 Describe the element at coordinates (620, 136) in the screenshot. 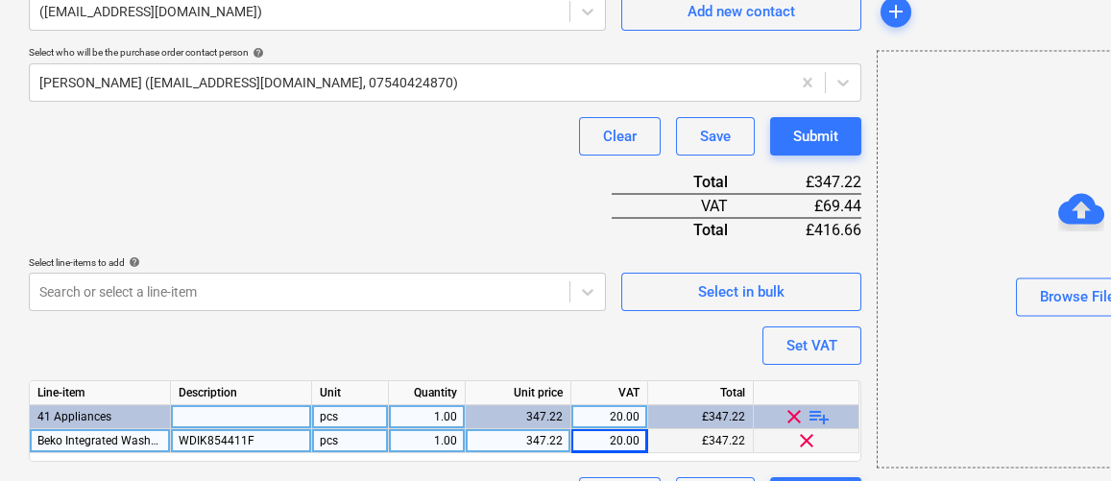

I see `div: Clear` at that location.